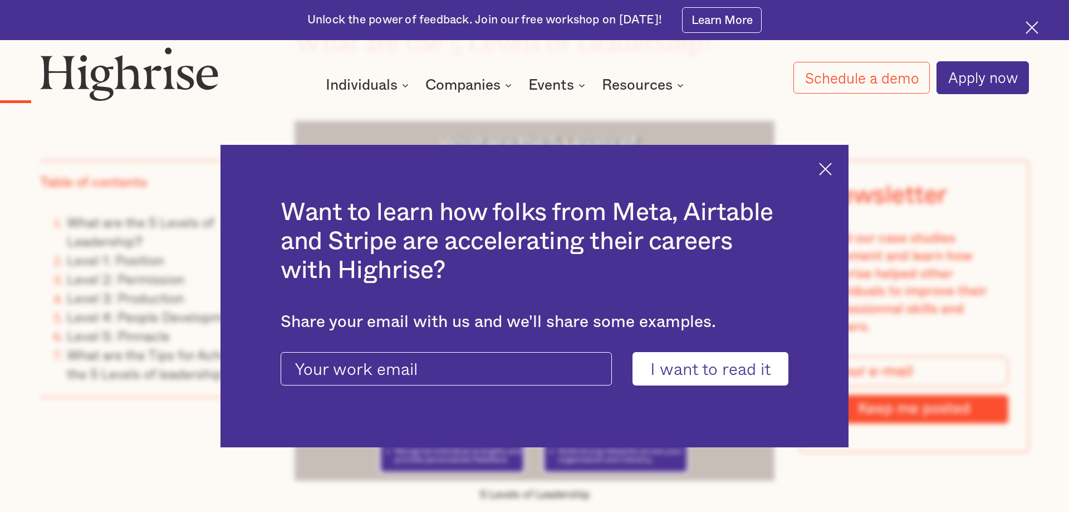  What do you see at coordinates (862, 78) in the screenshot?
I see `a: Schedule a demo` at bounding box center [862, 78].